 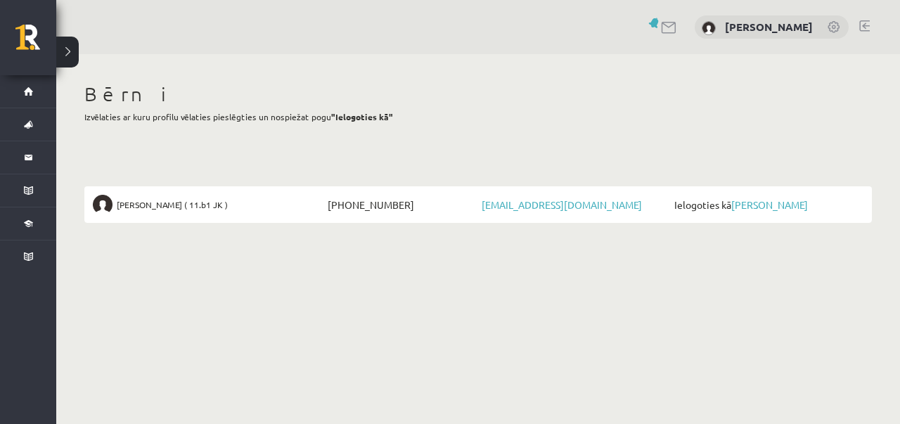 I want to click on b: "Ielogoties kā", so click(x=362, y=117).